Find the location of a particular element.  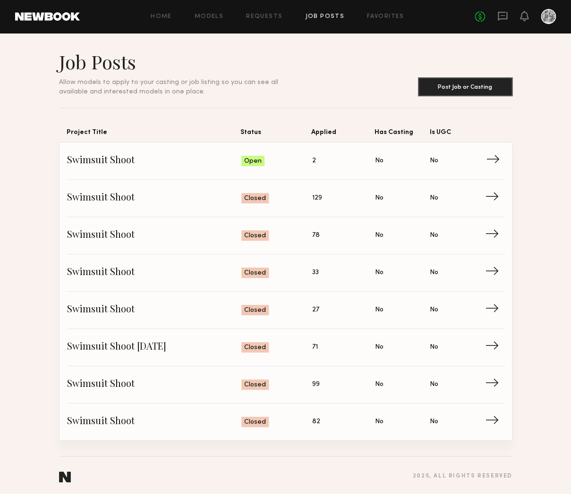

span: Open is located at coordinates (253, 161).